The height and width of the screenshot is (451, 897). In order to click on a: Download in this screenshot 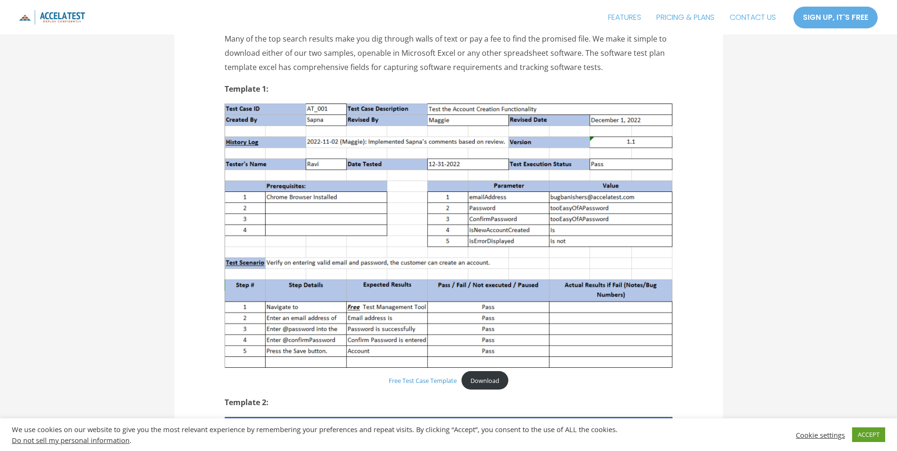, I will do `click(485, 380)`.